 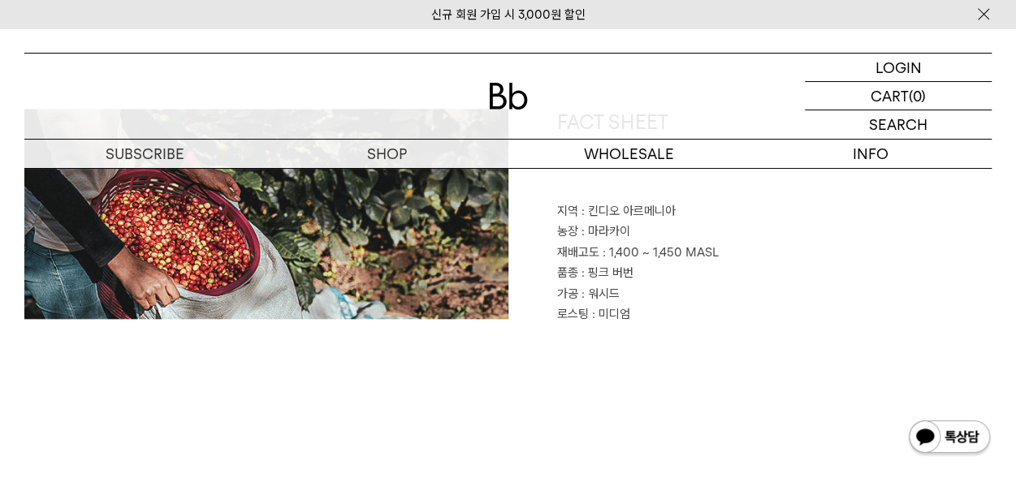 I want to click on span: : 워시드, so click(x=600, y=294).